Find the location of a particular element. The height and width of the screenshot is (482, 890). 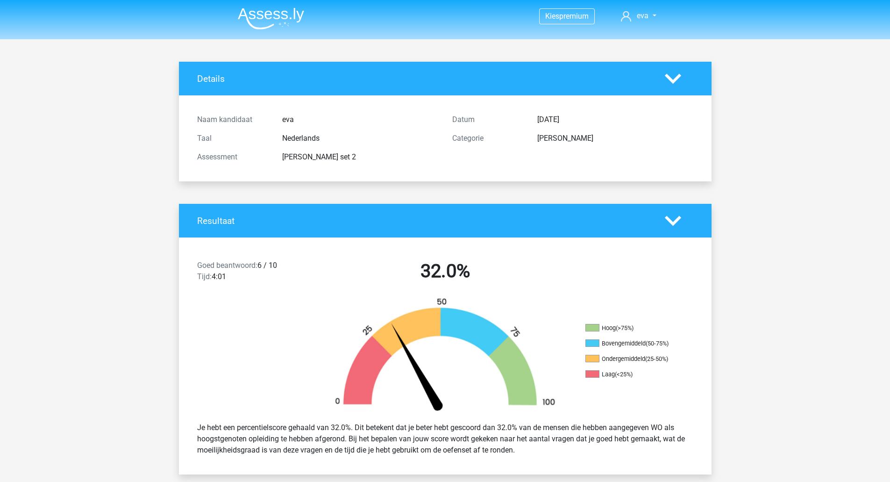

img: Assessly is located at coordinates (271, 18).